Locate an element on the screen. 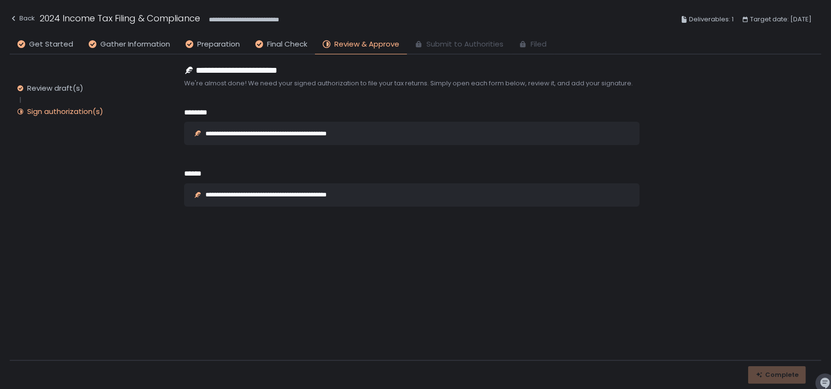 This screenshot has width=831, height=389. span: Deliverables: 1 is located at coordinates (711, 19).